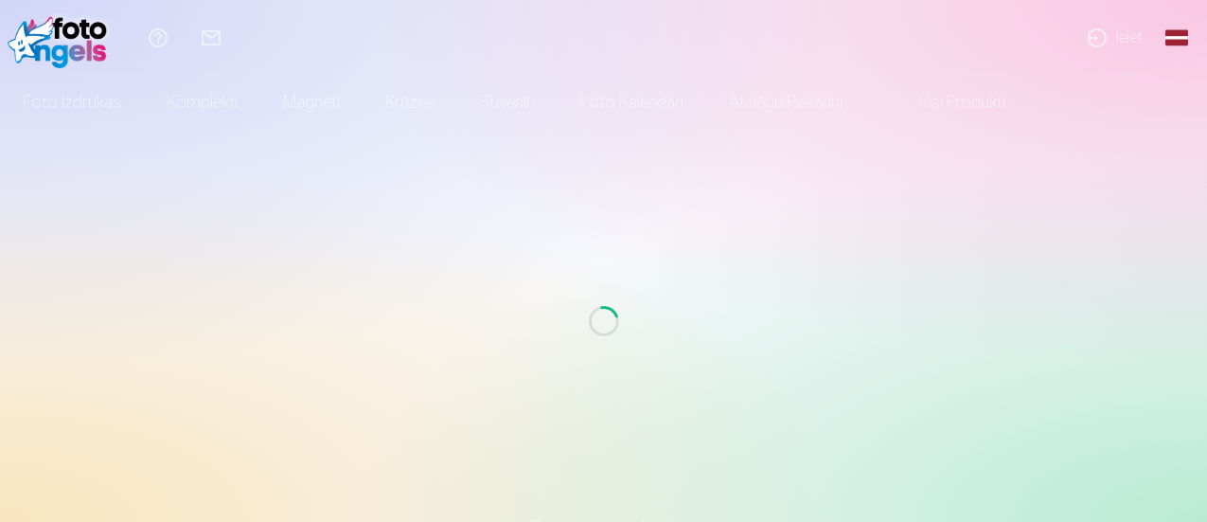  What do you see at coordinates (508, 102) in the screenshot?
I see `a: Suvenīri` at bounding box center [508, 102].